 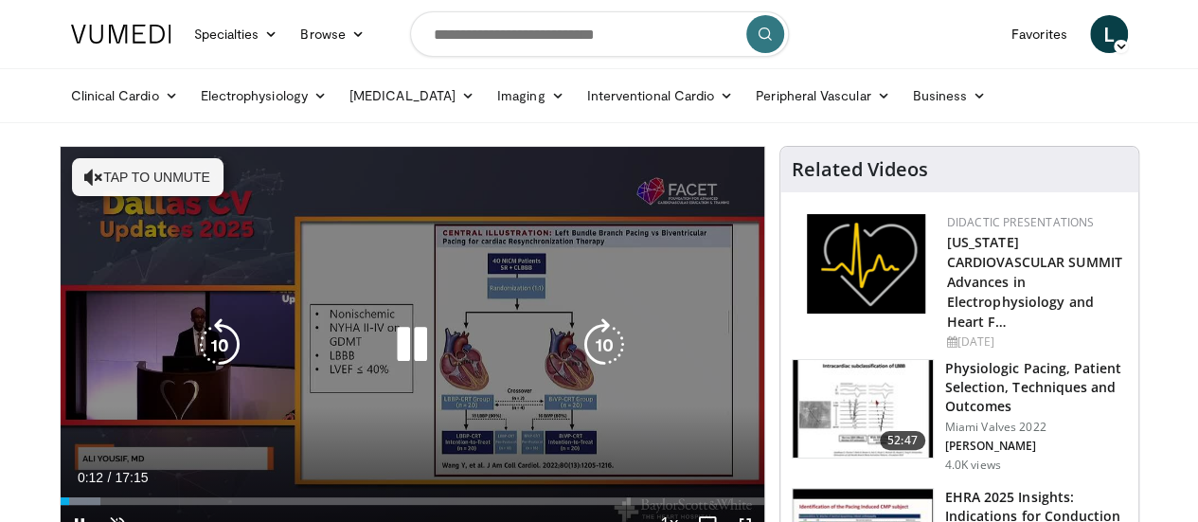 What do you see at coordinates (332, 34) in the screenshot?
I see `a: Browse` at bounding box center [332, 34].